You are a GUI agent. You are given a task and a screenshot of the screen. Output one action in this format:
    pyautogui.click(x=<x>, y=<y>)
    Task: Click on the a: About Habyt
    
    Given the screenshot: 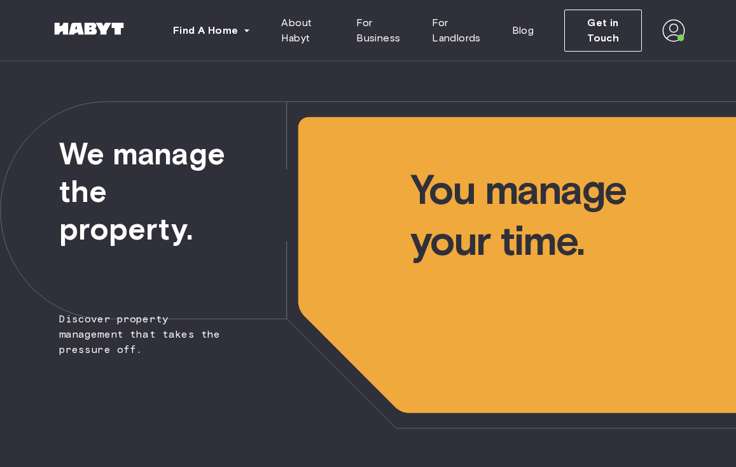 What is the action you would take?
    pyautogui.click(x=309, y=31)
    